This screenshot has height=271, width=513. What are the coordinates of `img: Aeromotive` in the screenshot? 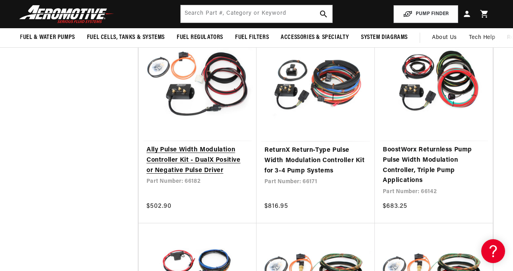 It's located at (67, 14).